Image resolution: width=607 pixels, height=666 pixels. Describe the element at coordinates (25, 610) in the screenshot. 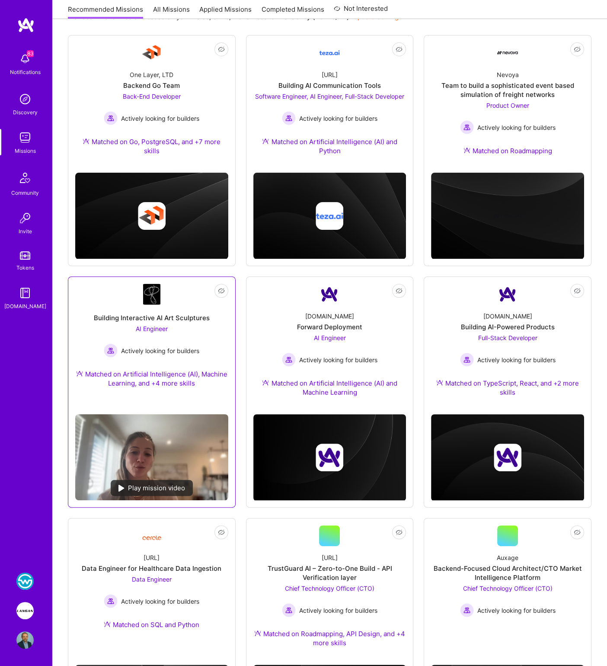

I see `a: Langan: AI-Copilot for Environmental Site Assessment` at that location.